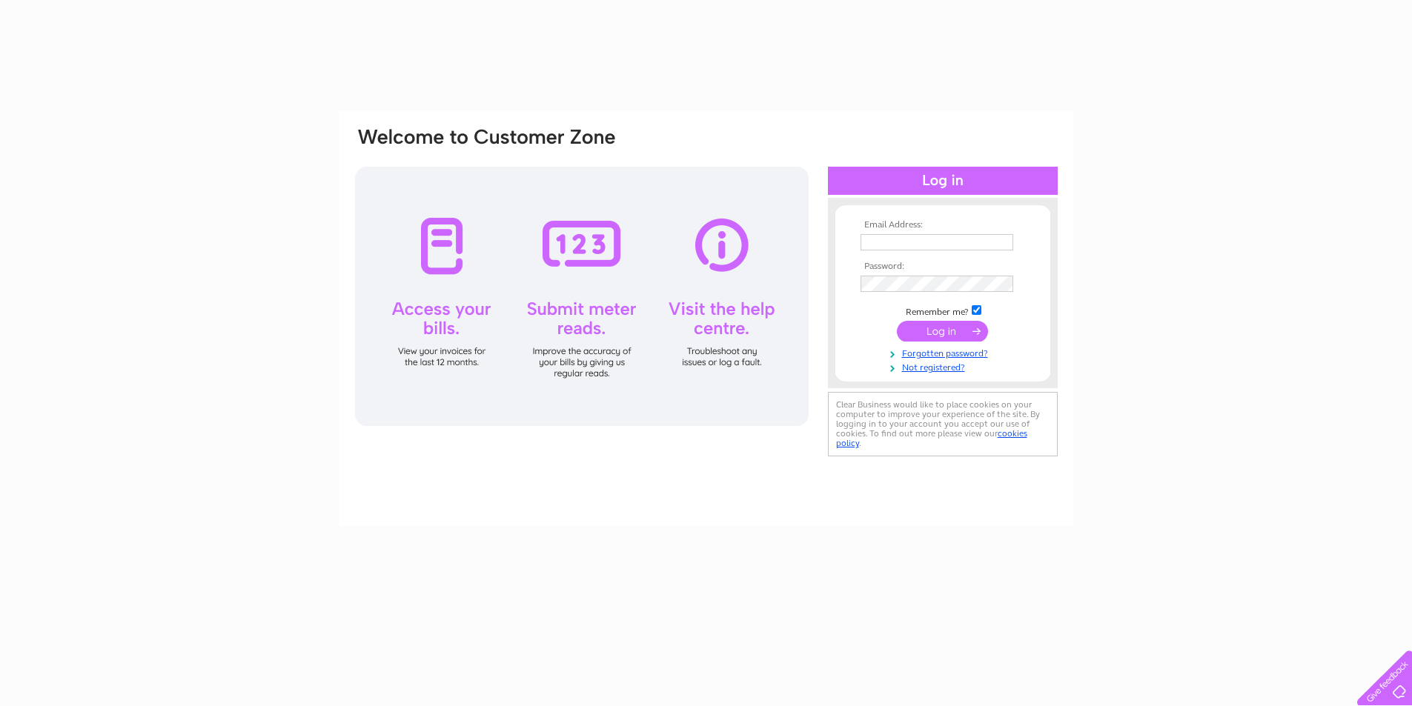 Image resolution: width=1412 pixels, height=706 pixels. What do you see at coordinates (944, 352) in the screenshot?
I see `a: Forgotten password?` at bounding box center [944, 352].